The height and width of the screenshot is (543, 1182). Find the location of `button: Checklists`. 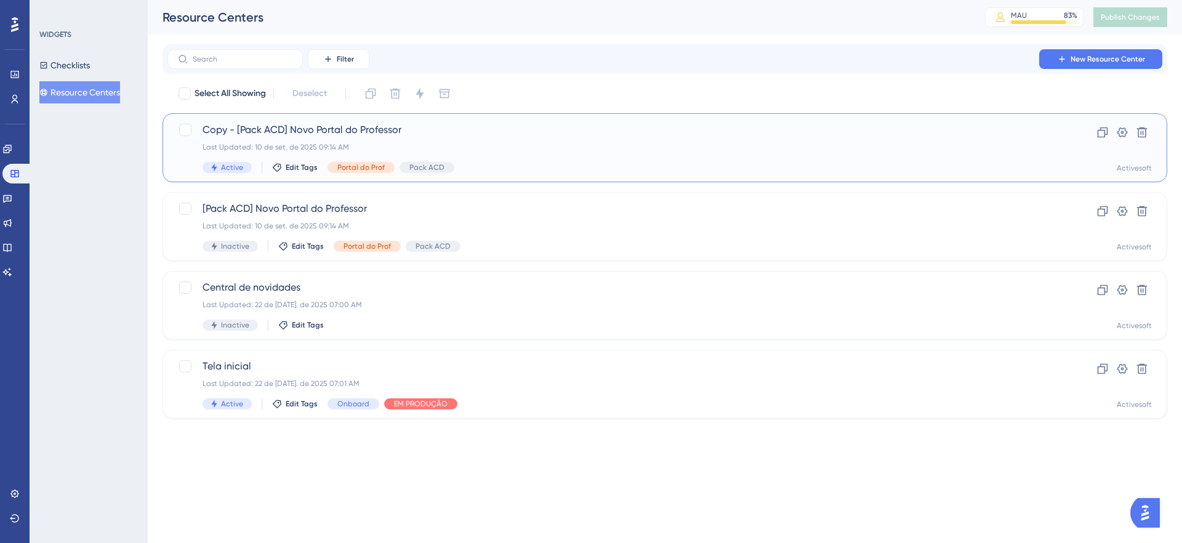

button: Checklists is located at coordinates (65, 65).